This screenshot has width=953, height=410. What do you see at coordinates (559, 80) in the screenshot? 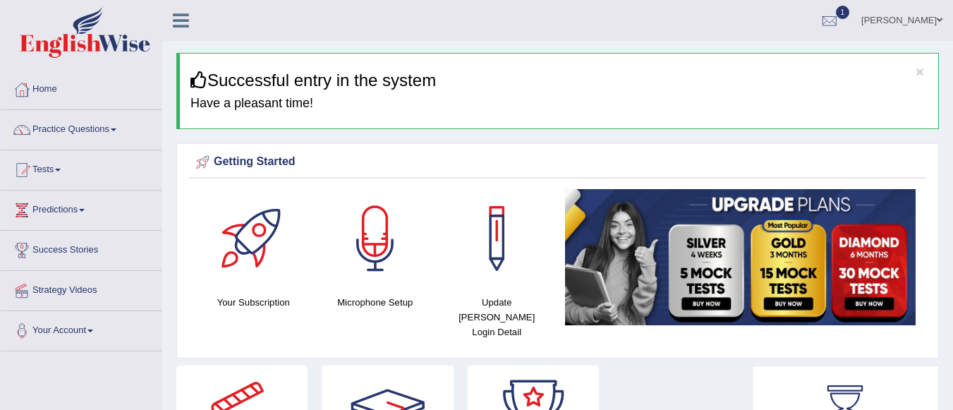
I see `h3: Successful entry in the system` at bounding box center [559, 80].